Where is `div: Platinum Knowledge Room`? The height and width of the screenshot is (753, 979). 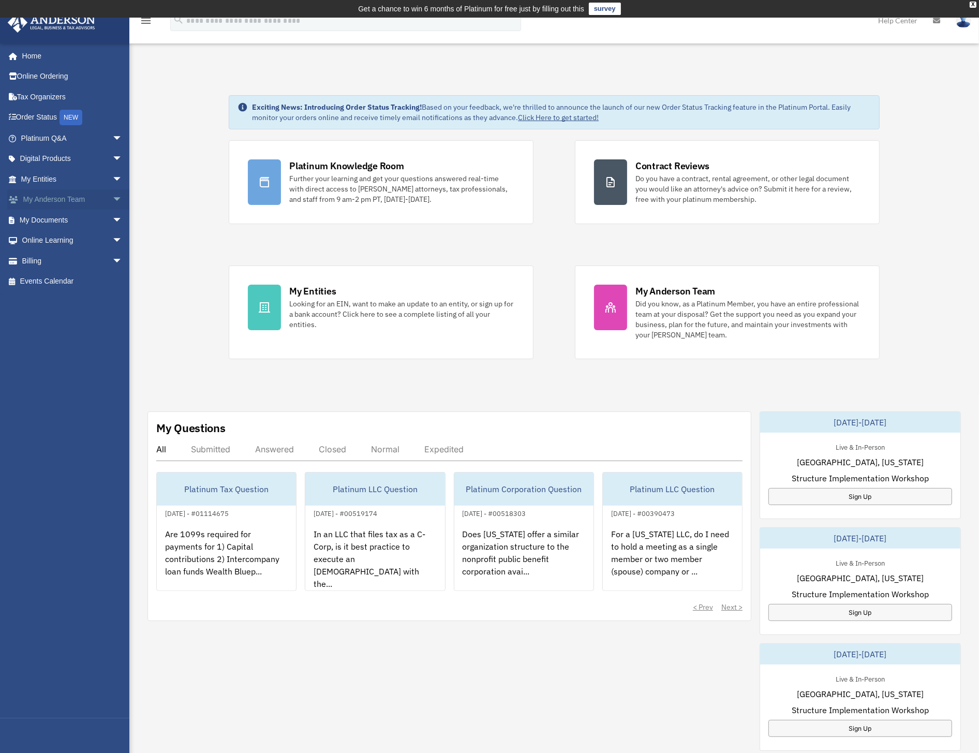 div: Platinum Knowledge Room is located at coordinates (347, 166).